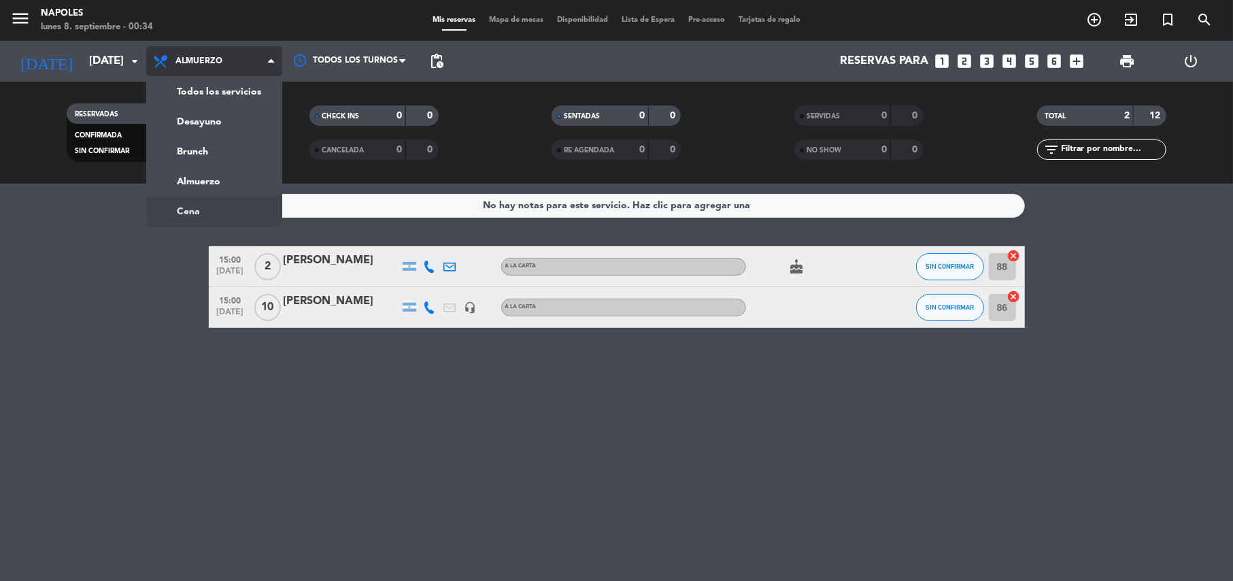 This screenshot has height=581, width=1233. I want to click on input: Filtrar por nombre..., so click(1113, 150).